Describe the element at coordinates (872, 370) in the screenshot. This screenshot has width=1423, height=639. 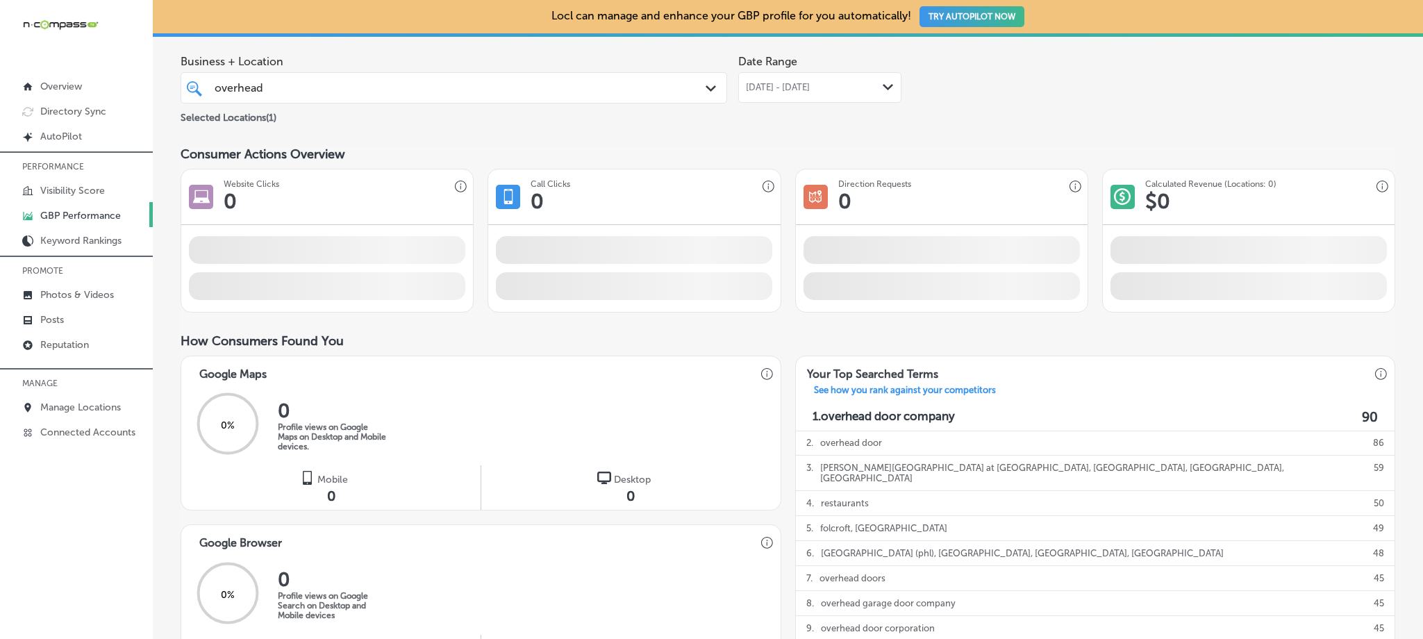
I see `h3: Your Top Searched Terms` at that location.